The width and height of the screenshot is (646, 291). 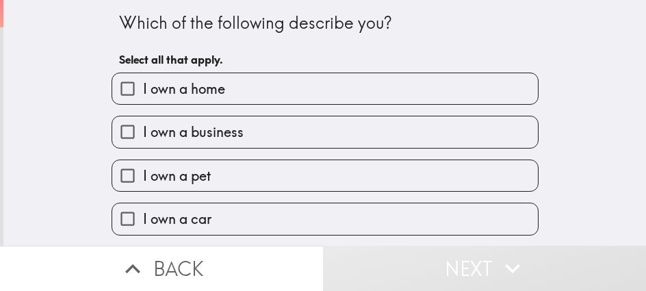 What do you see at coordinates (325, 218) in the screenshot?
I see `button: I own a car` at bounding box center [325, 218].